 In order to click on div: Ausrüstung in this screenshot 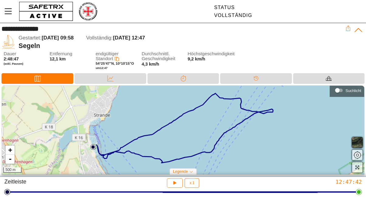, I will do `click(328, 78)`.